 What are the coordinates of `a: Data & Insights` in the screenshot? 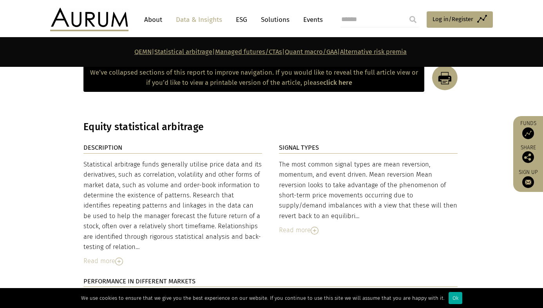 It's located at (199, 20).